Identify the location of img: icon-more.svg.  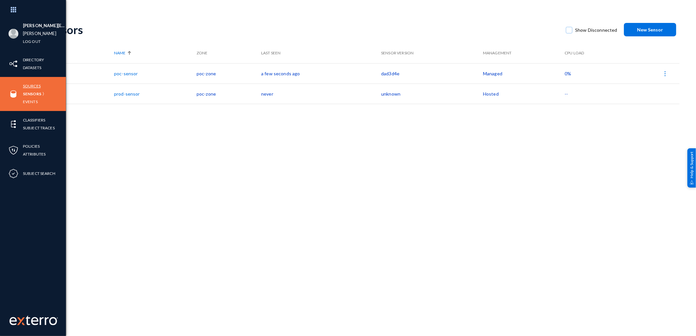
(665, 74).